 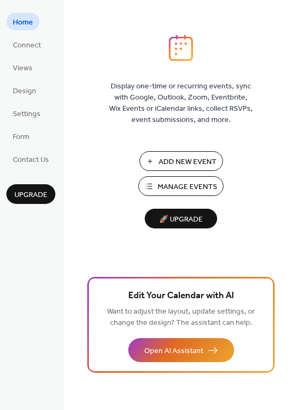 What do you see at coordinates (27, 45) in the screenshot?
I see `span: Connect` at bounding box center [27, 45].